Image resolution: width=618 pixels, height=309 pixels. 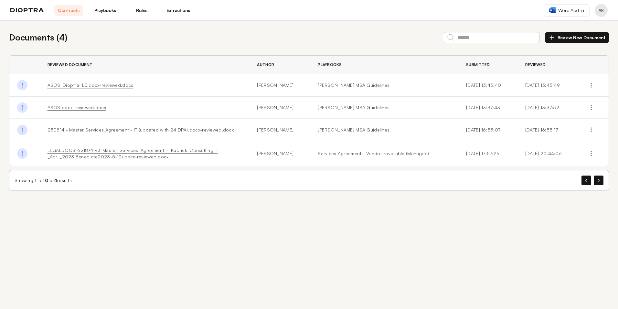 What do you see at coordinates (587, 180) in the screenshot?
I see `button: Previous` at bounding box center [587, 180].